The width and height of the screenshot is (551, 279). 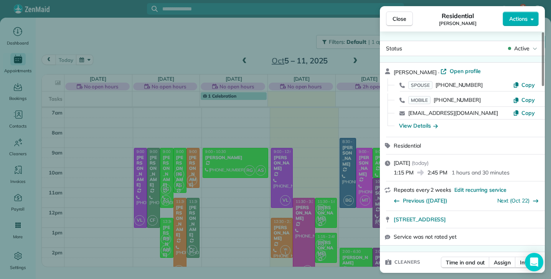 What do you see at coordinates (480, 172) in the screenshot?
I see `p: 1 hours and 30 minutes` at bounding box center [480, 172].